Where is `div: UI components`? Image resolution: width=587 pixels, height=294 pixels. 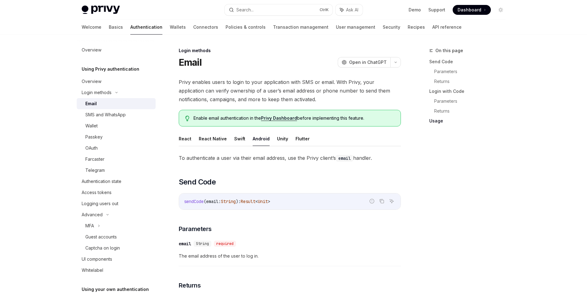
div: UI components is located at coordinates (97, 259).